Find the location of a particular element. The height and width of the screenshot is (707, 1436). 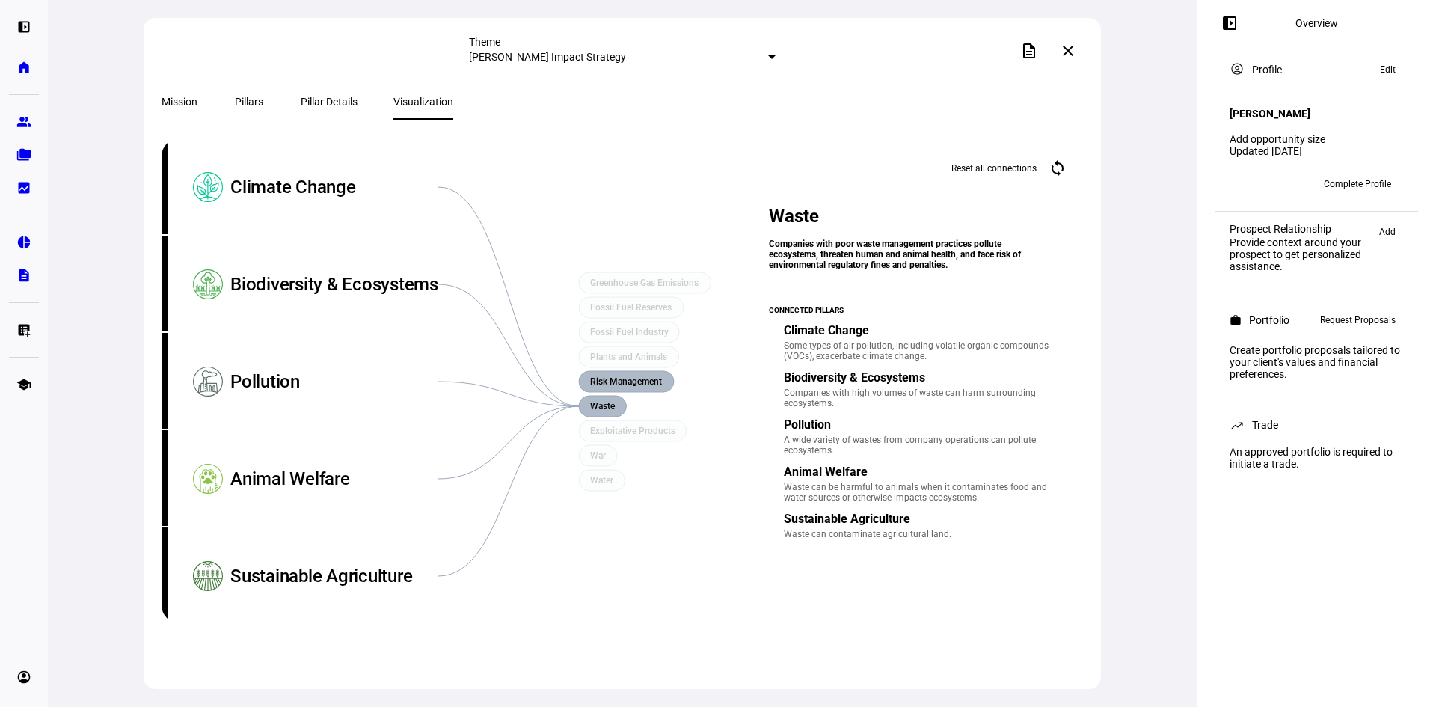

span: Visualization is located at coordinates (423, 102).